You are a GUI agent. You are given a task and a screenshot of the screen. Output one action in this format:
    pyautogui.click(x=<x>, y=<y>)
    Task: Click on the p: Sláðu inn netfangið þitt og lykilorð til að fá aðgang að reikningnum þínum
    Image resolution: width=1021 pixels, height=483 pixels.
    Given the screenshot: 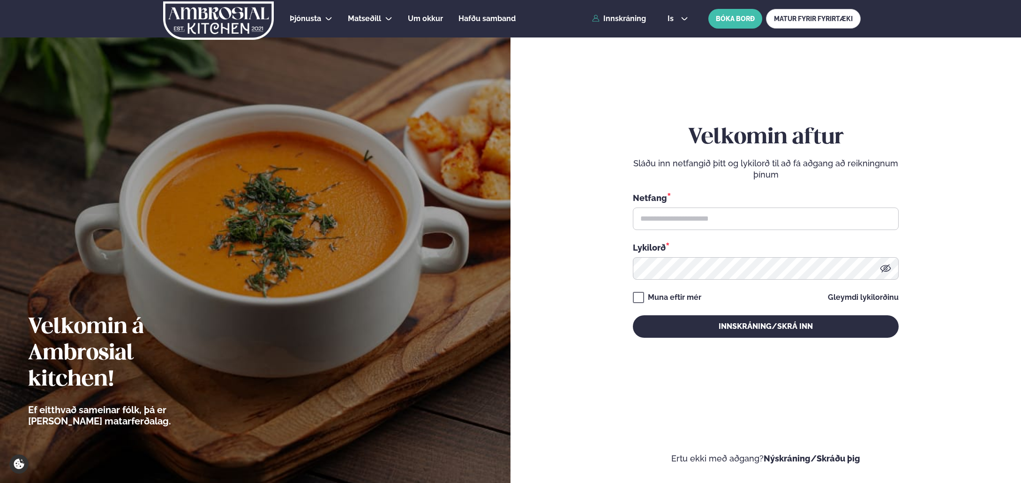 What is the action you would take?
    pyautogui.click(x=766, y=169)
    